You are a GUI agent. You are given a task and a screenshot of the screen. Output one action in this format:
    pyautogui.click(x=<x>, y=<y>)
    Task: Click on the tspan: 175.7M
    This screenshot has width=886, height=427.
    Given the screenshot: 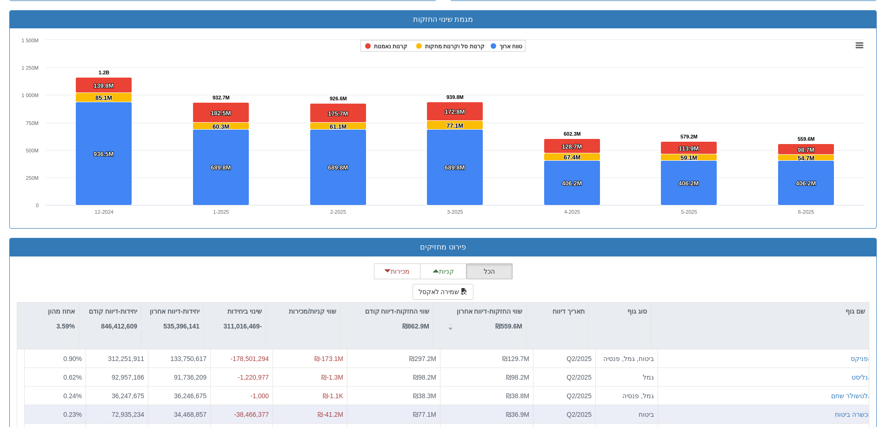 What is the action you would take?
    pyautogui.click(x=338, y=113)
    